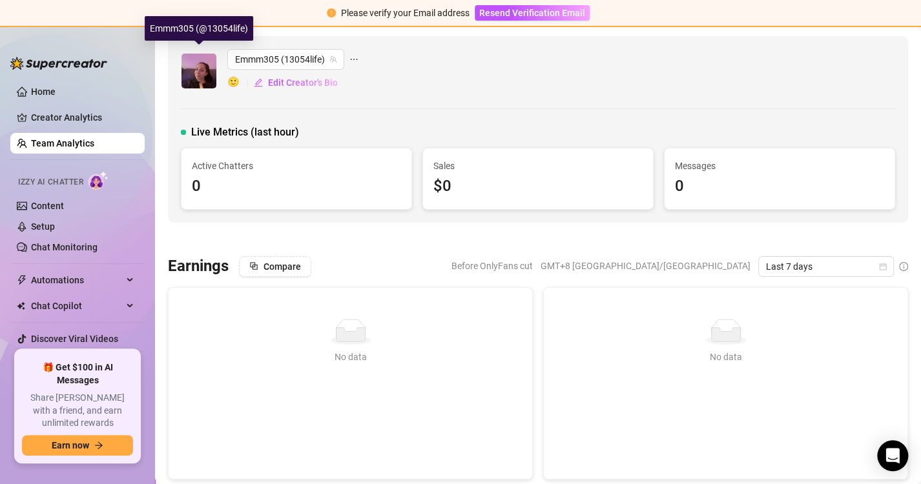 This screenshot has width=921, height=484. What do you see at coordinates (63, 143) in the screenshot?
I see `a: Team Analytics` at bounding box center [63, 143].